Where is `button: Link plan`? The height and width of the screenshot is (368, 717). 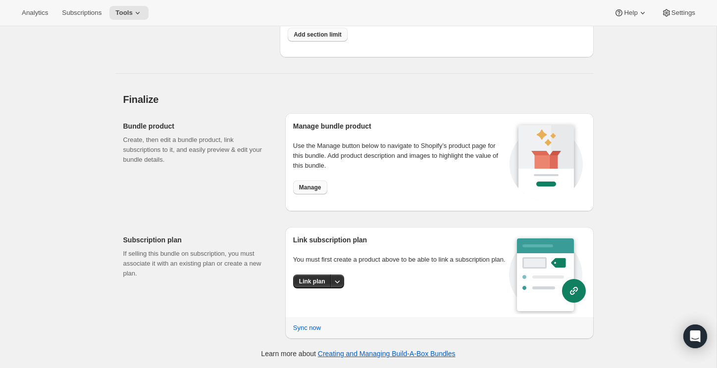
button: Link plan is located at coordinates (312, 282).